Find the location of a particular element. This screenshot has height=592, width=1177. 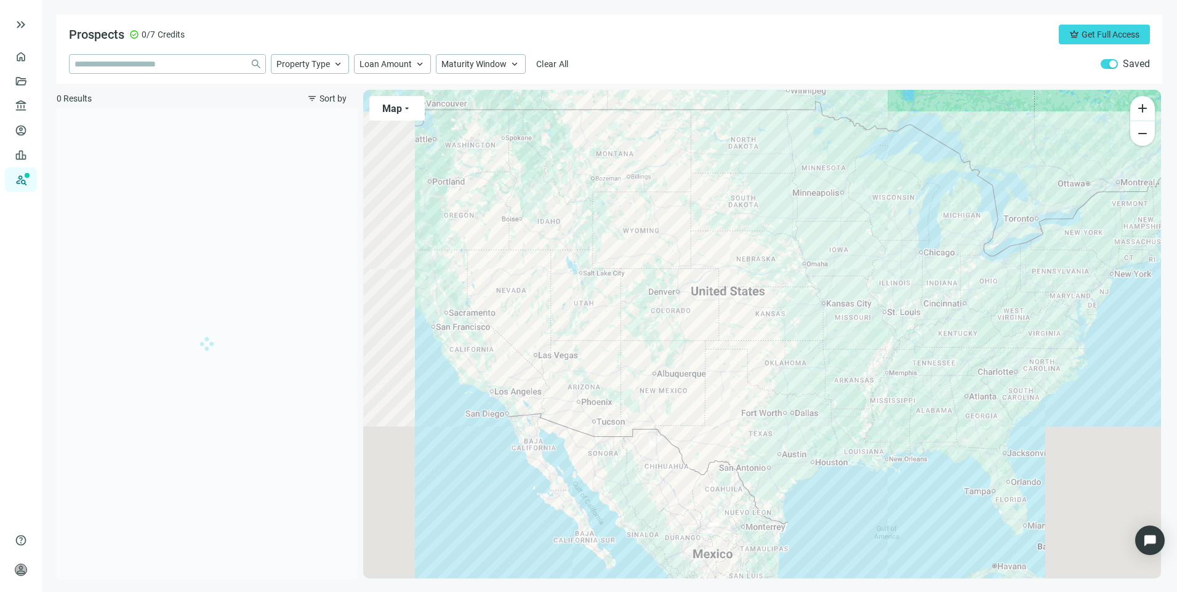

span: arrow_drop_down is located at coordinates (407, 108).